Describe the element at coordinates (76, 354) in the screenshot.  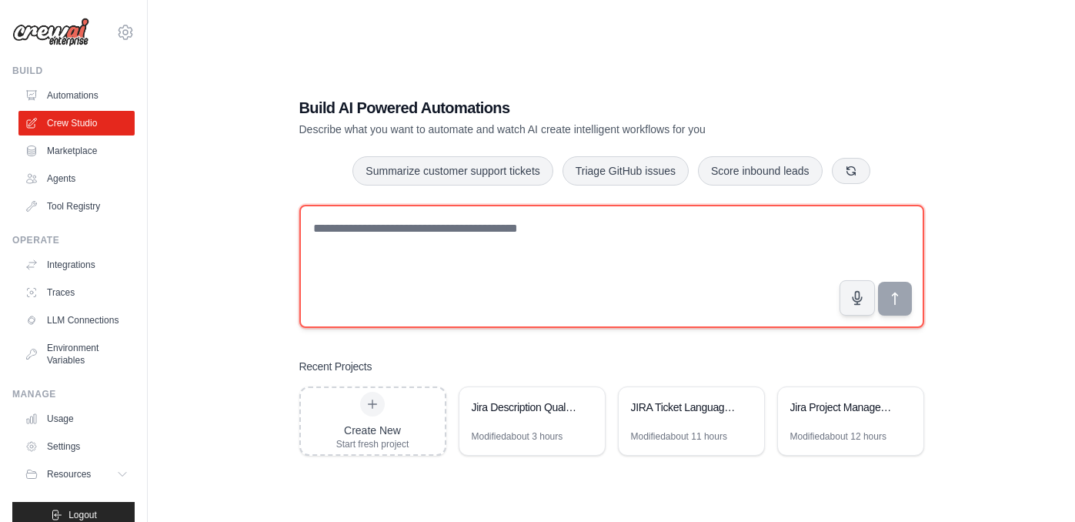
I see `a: Environment Variables` at that location.